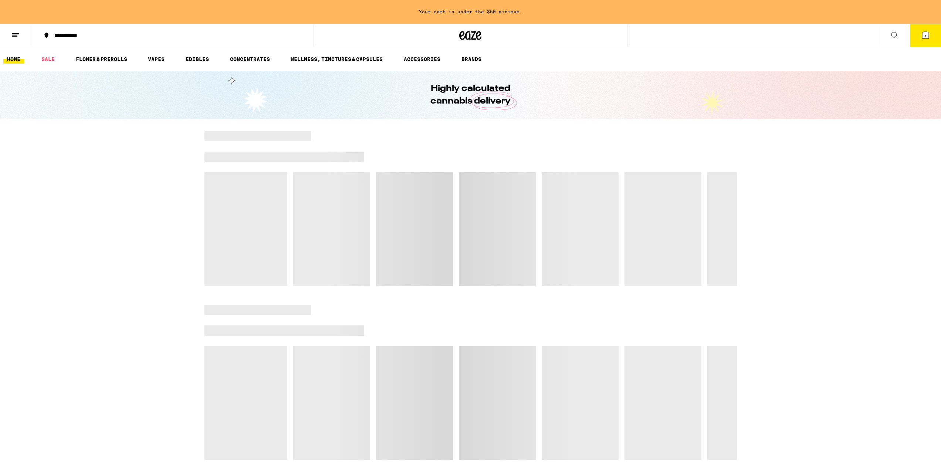 The image size is (941, 470). I want to click on a: BRANDS, so click(472, 59).